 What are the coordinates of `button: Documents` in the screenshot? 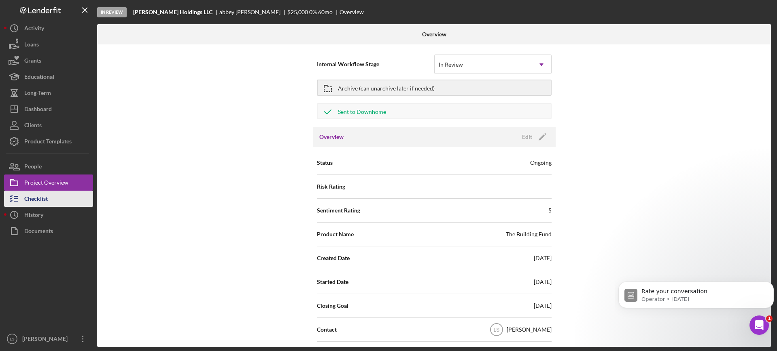 It's located at (49, 231).